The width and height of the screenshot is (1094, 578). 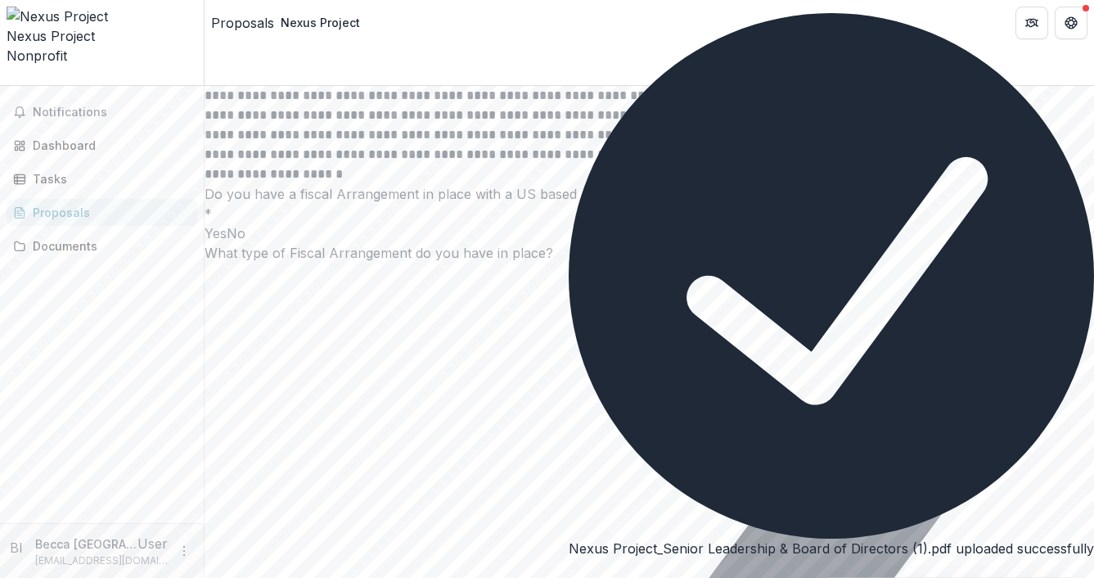 I want to click on span: No, so click(x=236, y=233).